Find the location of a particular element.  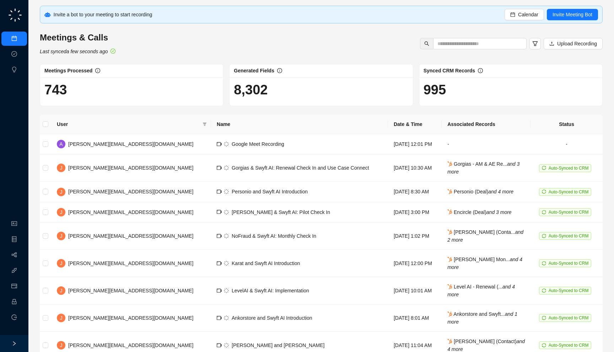

i: and 2 more is located at coordinates (485, 236).